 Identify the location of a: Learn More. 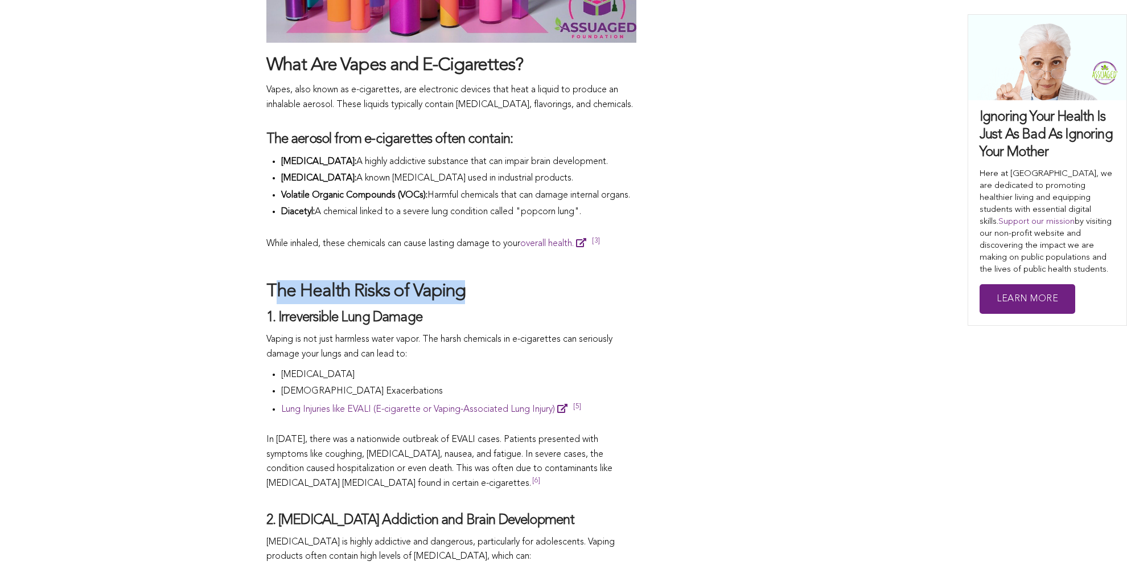
(1027, 299).